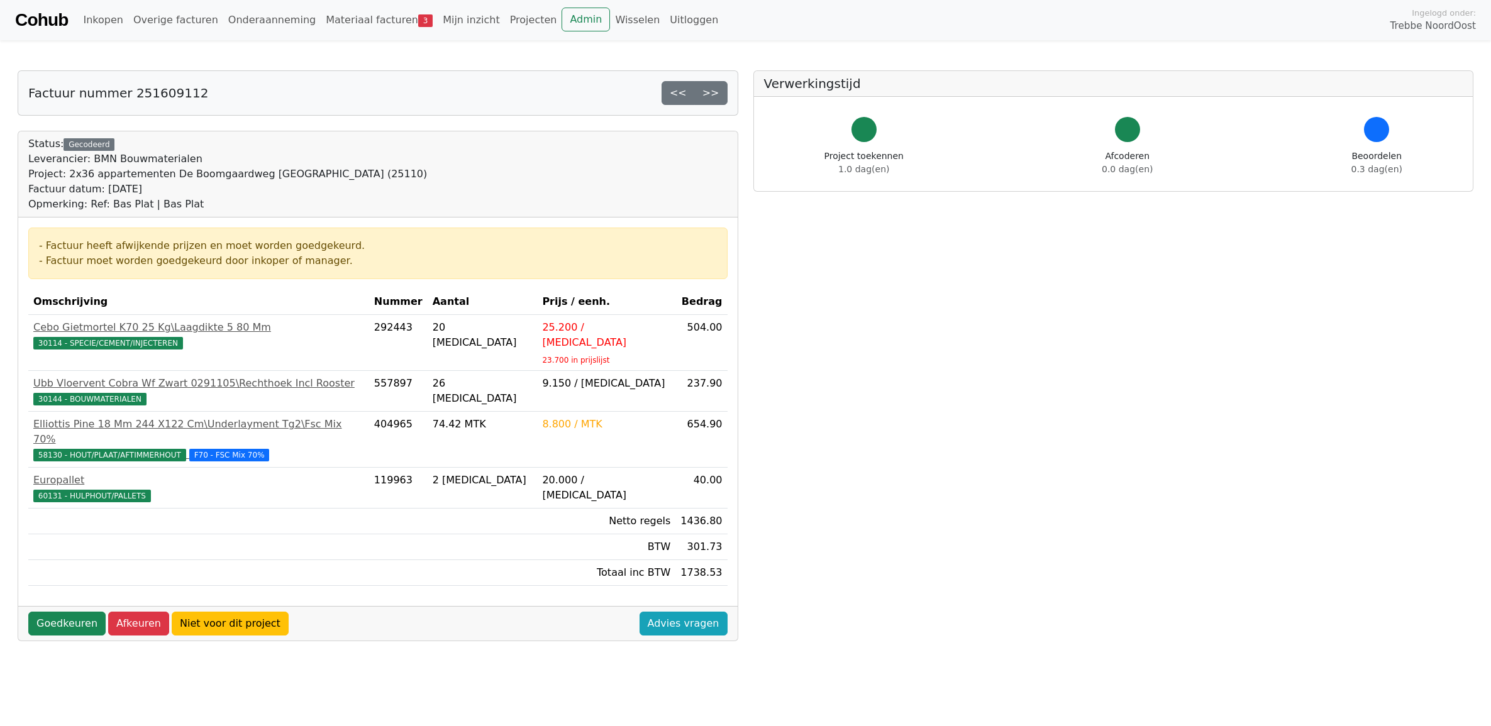 The image size is (1491, 726). What do you see at coordinates (199, 488) in the screenshot?
I see `a: Europallet60131 - HULPHOUT/PALLETS` at bounding box center [199, 488].